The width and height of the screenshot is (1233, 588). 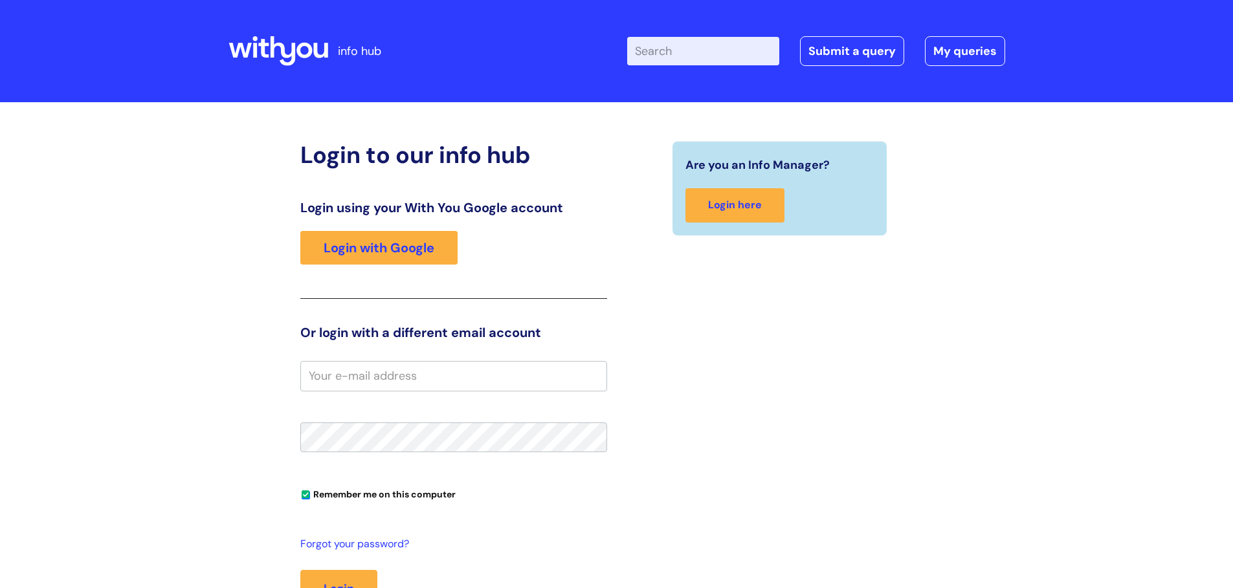 I want to click on input: Search, so click(x=703, y=51).